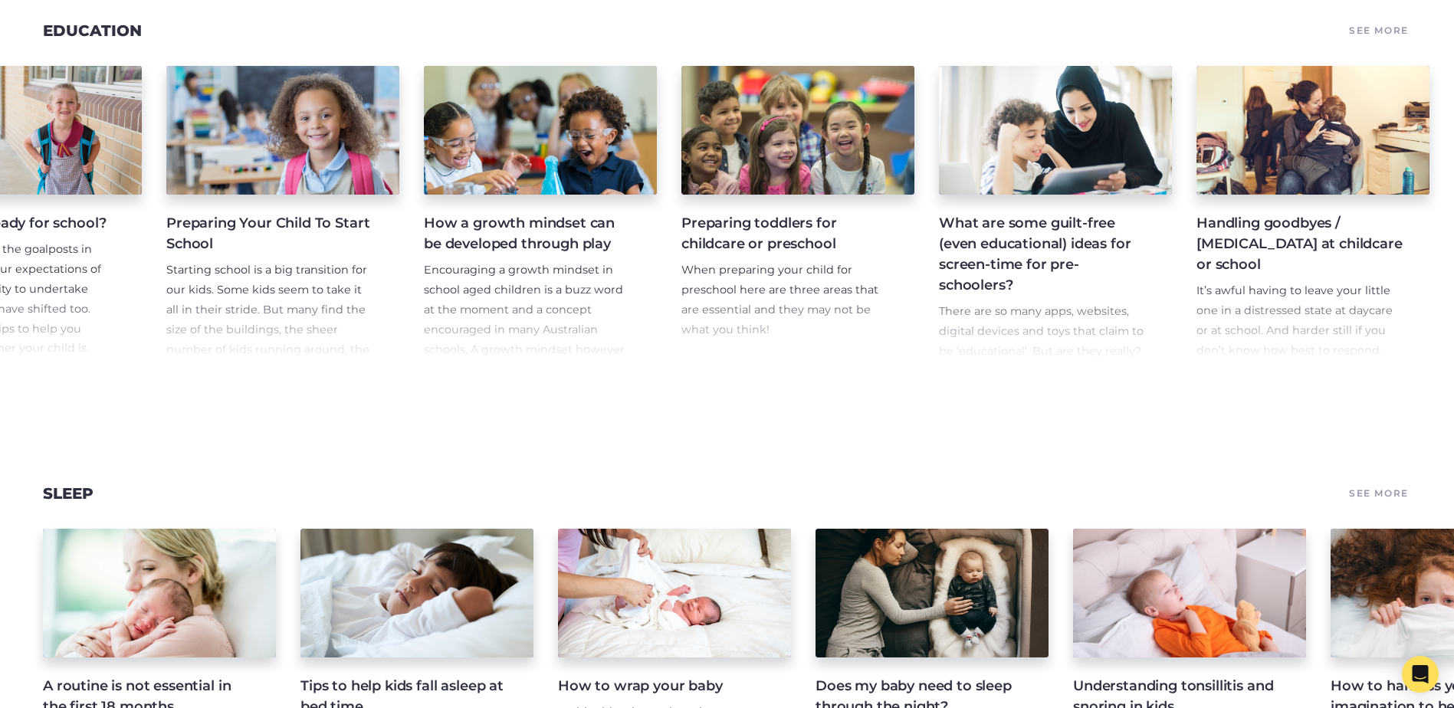 The image size is (1454, 708). What do you see at coordinates (662, 686) in the screenshot?
I see `h4: How to wrap your baby` at bounding box center [662, 686].